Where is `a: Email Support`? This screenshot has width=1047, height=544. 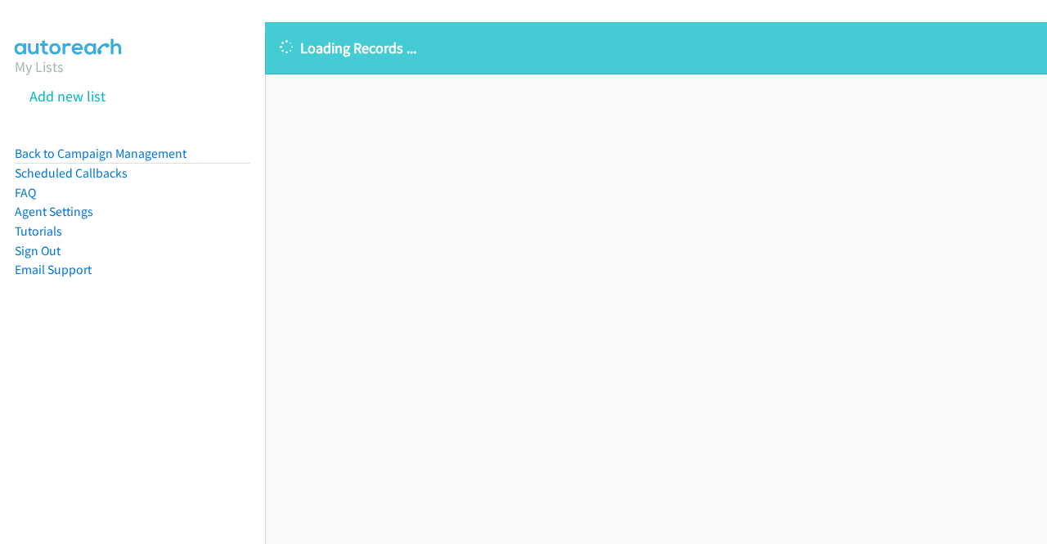
a: Email Support is located at coordinates (53, 269).